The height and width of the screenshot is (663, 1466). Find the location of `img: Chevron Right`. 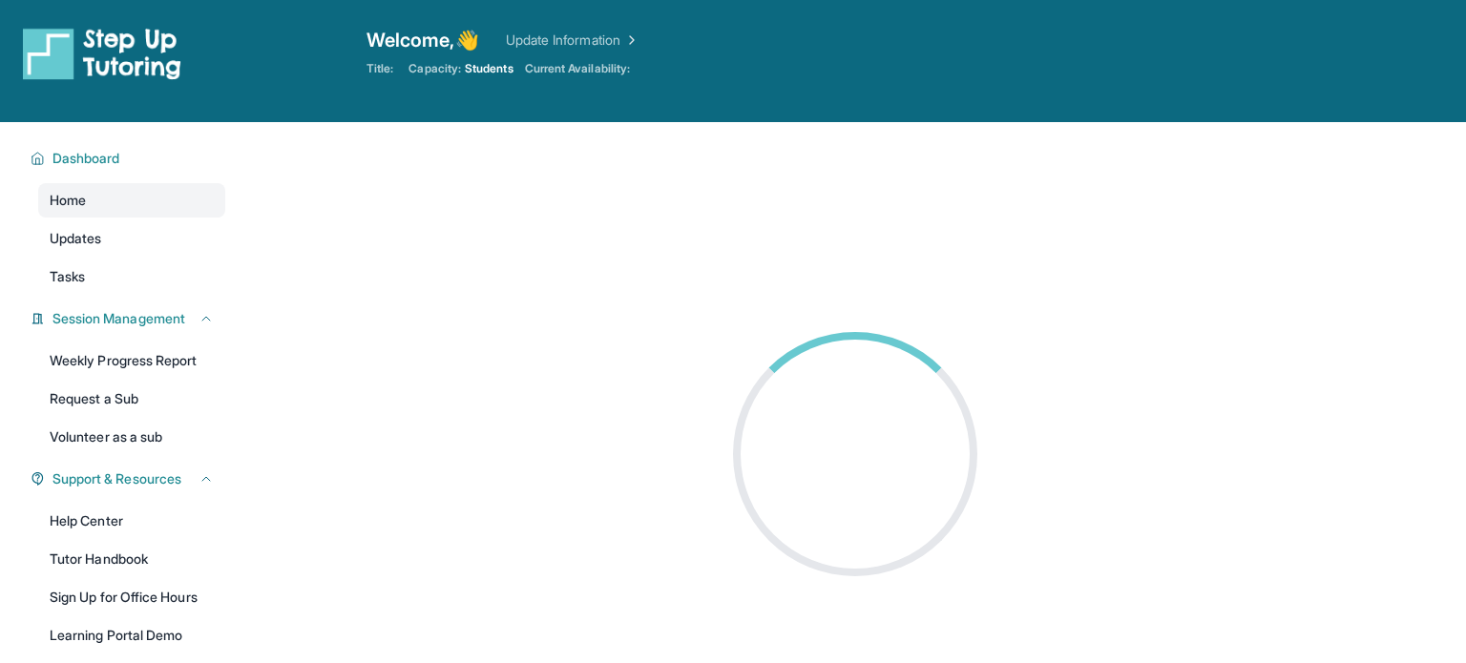

img: Chevron Right is located at coordinates (630, 40).